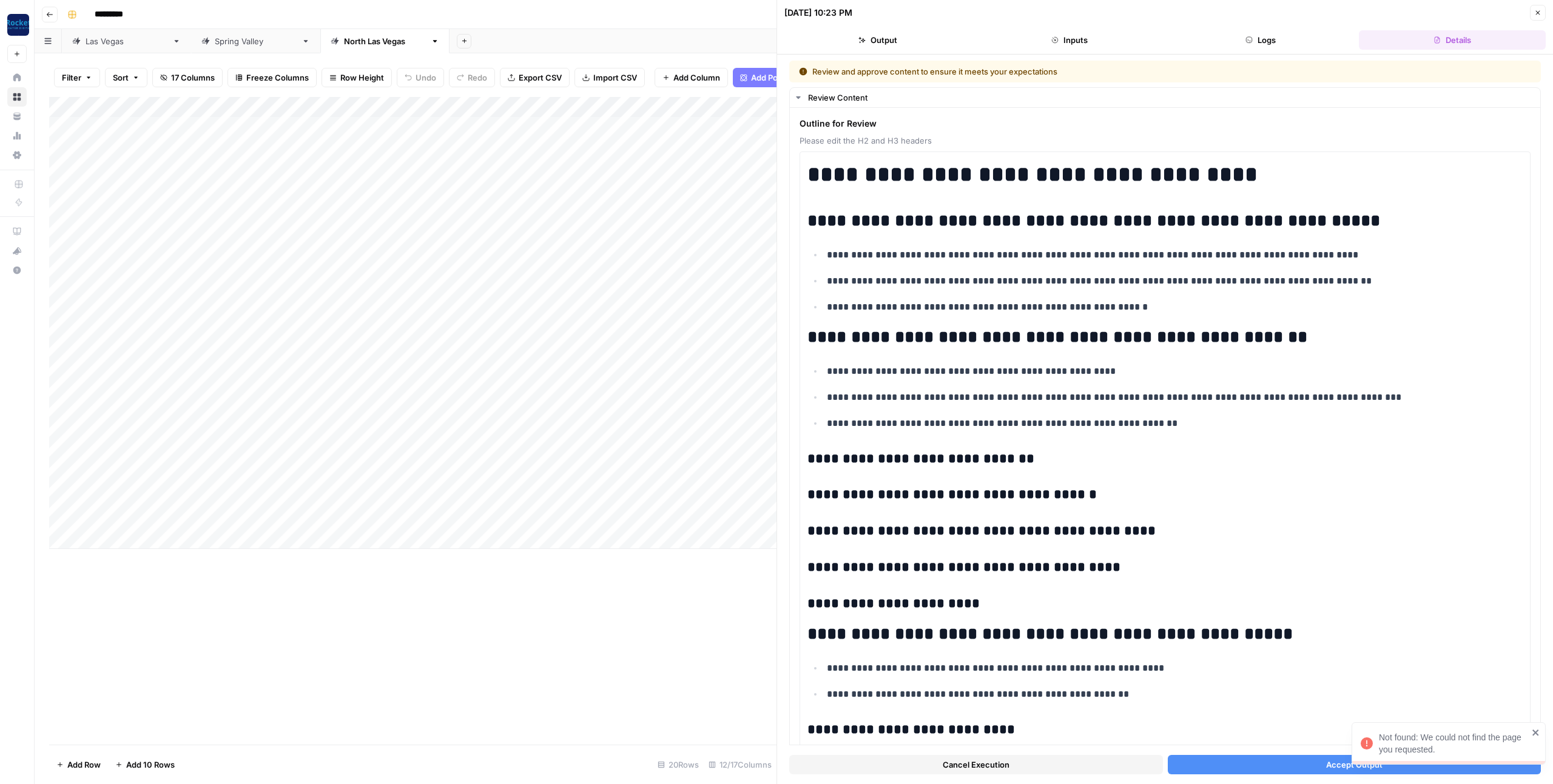  What do you see at coordinates (878, 40) in the screenshot?
I see `button: Output` at bounding box center [878, 40].